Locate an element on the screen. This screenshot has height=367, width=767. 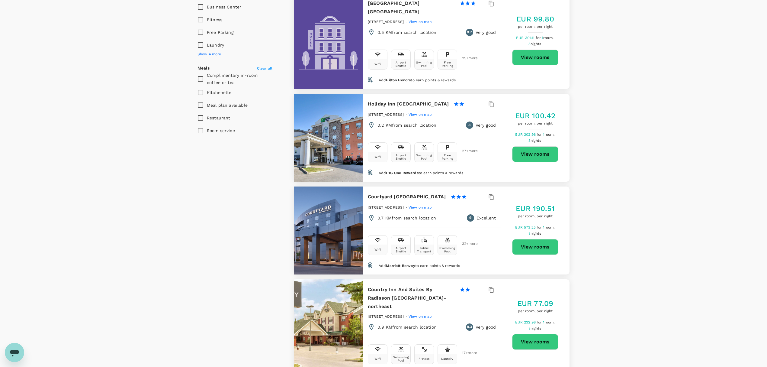
p: 0.5 KM from search location is located at coordinates (407, 32).